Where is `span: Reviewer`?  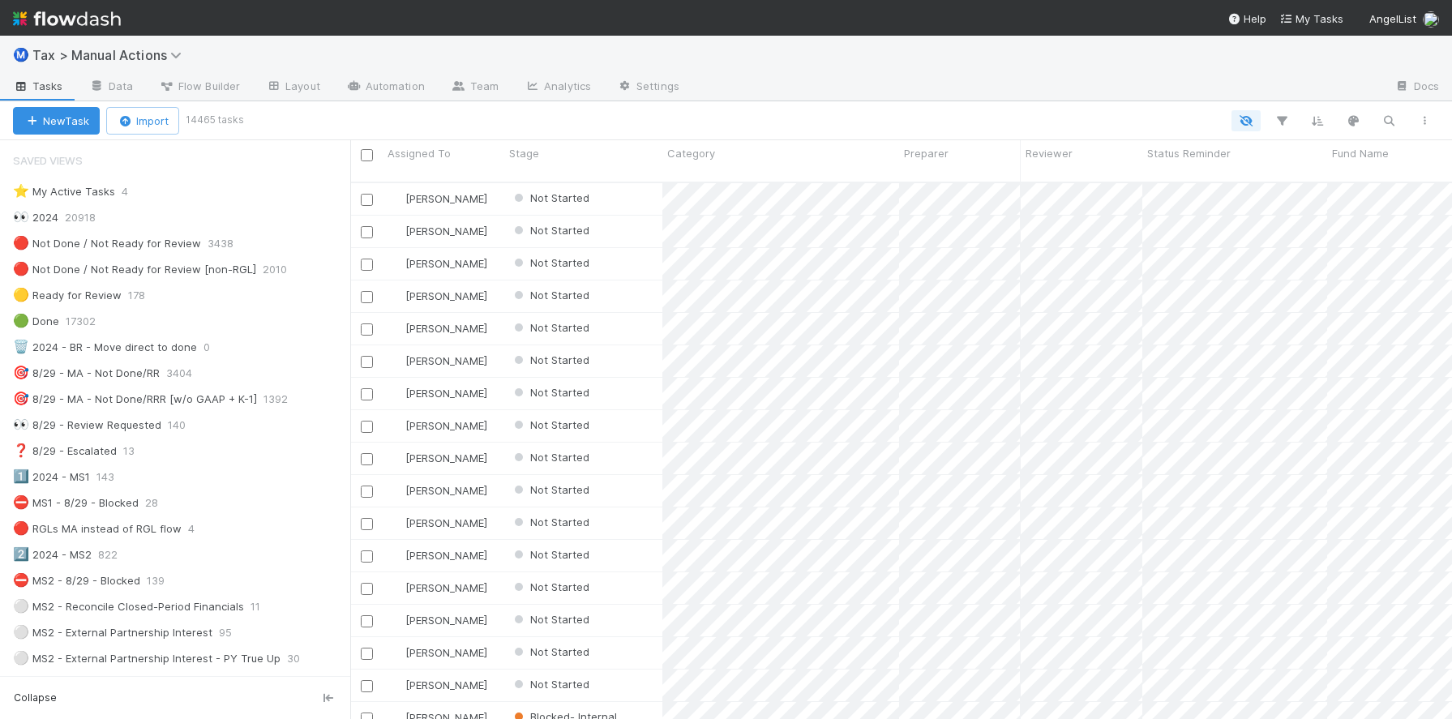 span: Reviewer is located at coordinates (1049, 153).